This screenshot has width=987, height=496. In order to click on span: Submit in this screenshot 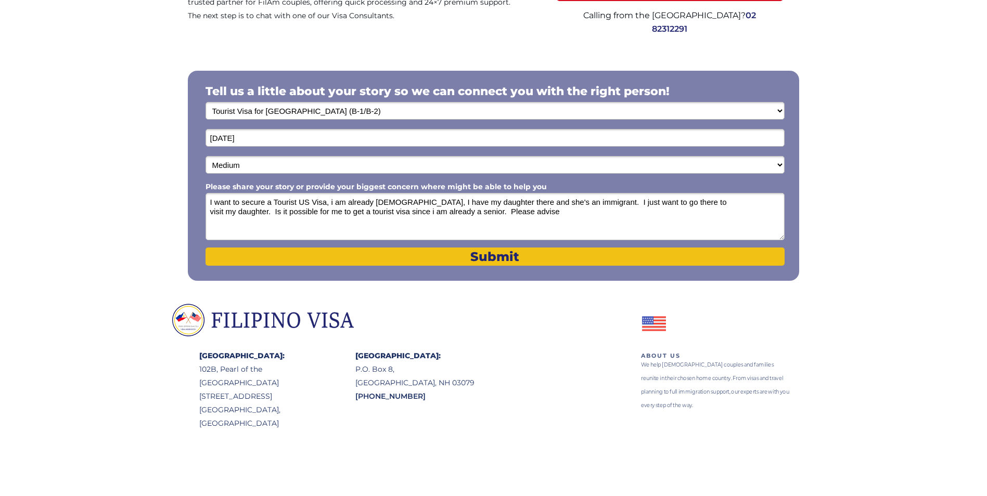, I will do `click(495, 256)`.